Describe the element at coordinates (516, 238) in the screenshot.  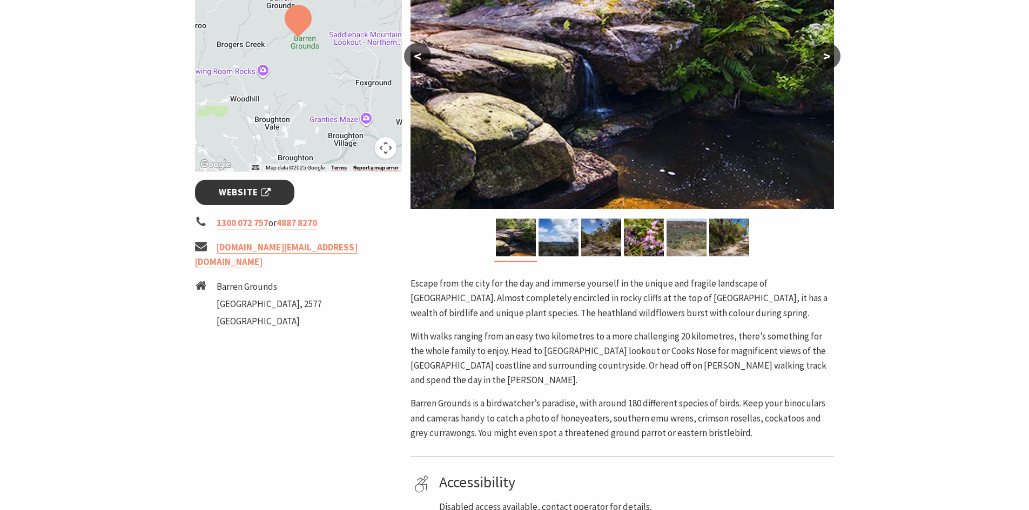
I see `img: Barren Grounds Nature Reserve, Stone Bridge. Photo: John Spencer/NSW Government` at that location.